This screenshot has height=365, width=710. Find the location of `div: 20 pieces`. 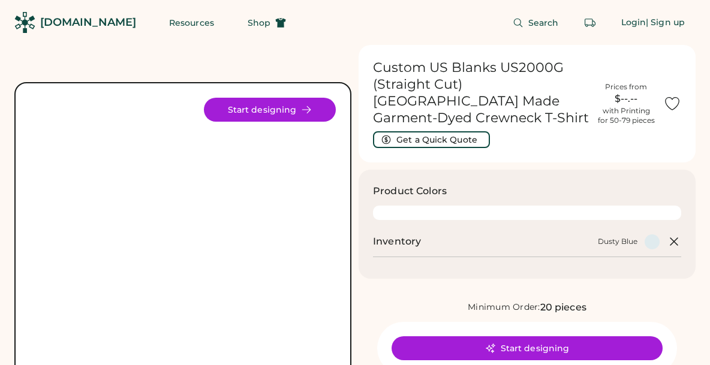

div: 20 pieces is located at coordinates (563, 308).